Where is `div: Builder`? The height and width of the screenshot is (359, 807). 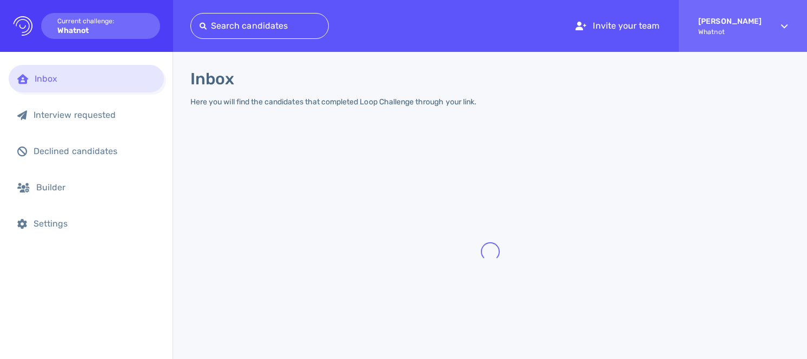 div: Builder is located at coordinates (96, 187).